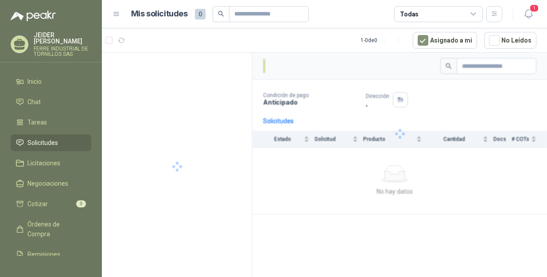 The height and width of the screenshot is (277, 547). I want to click on a: Negociaciones, so click(51, 183).